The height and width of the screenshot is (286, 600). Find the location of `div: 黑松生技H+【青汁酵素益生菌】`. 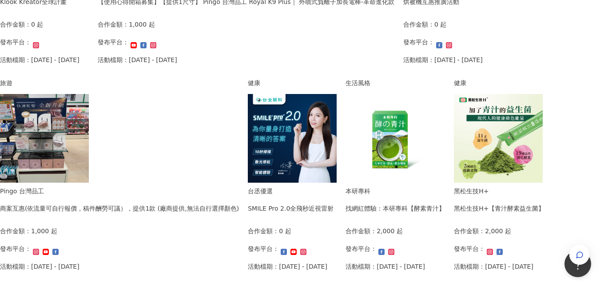

div: 黑松生技H+【青汁酵素益生菌】 is located at coordinates (499, 209).